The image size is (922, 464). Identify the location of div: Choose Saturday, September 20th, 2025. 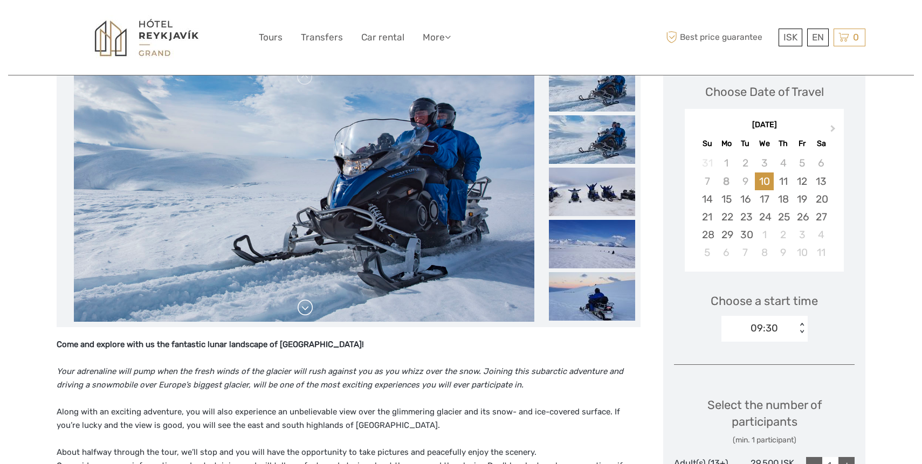
(820, 199).